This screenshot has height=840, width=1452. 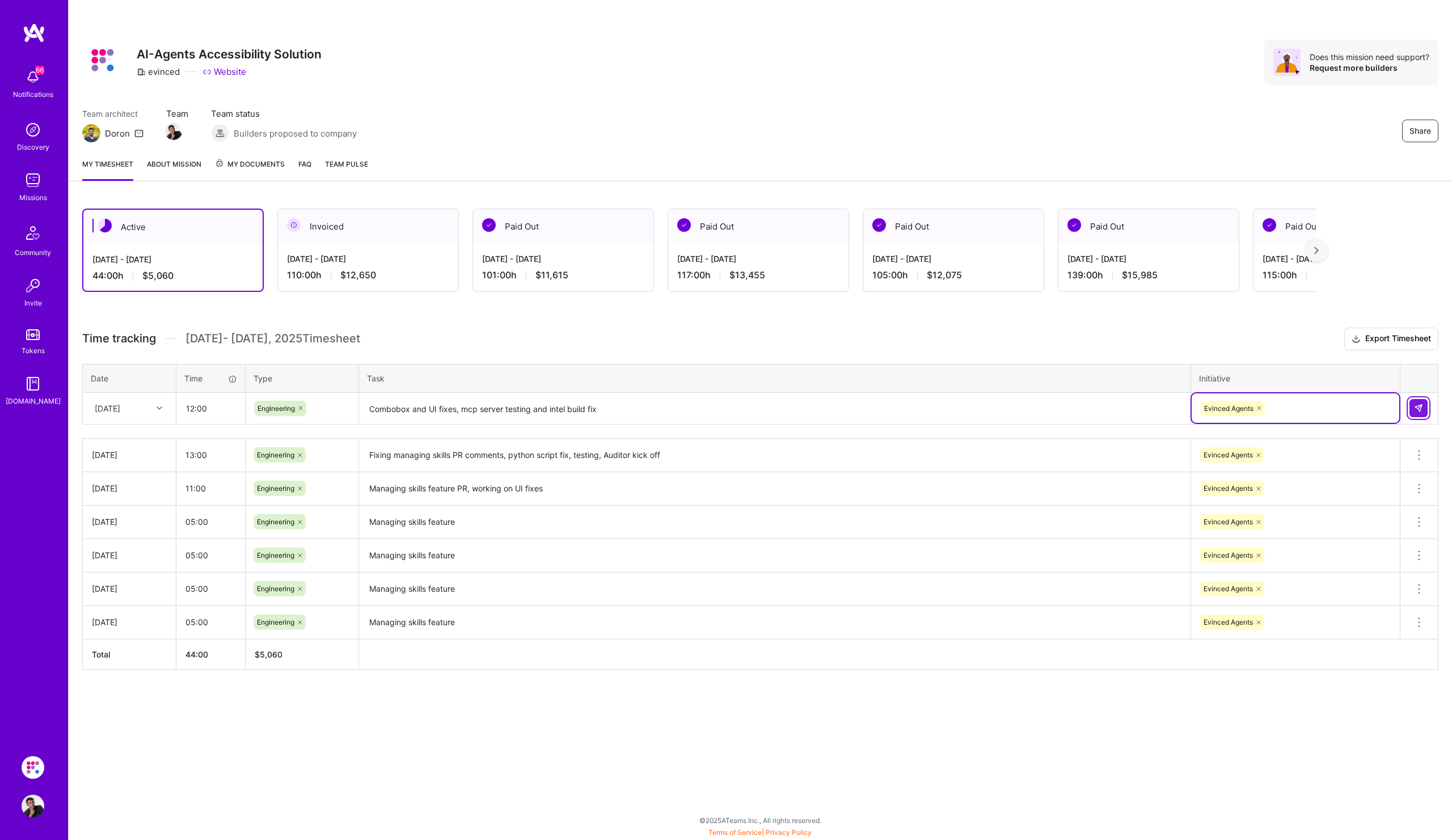 What do you see at coordinates (284, 113) in the screenshot?
I see `span: Team status` at bounding box center [284, 113].